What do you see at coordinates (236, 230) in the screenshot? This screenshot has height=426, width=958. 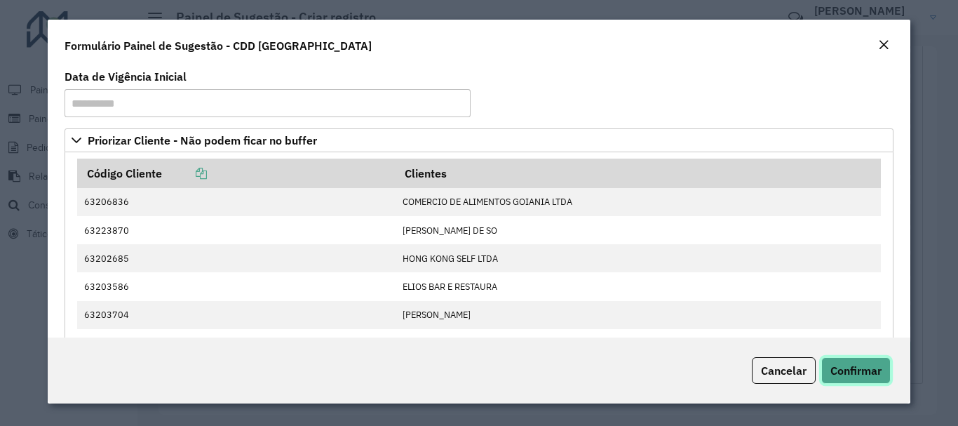 I see `td: 63223870` at bounding box center [236, 230].